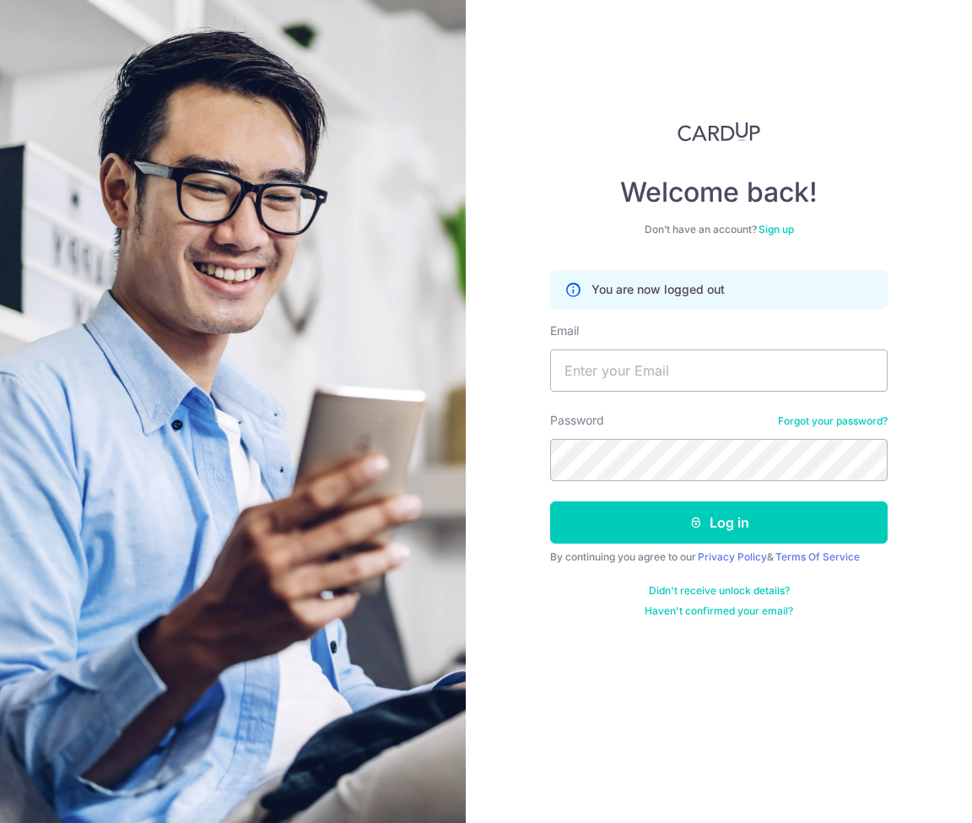 Image resolution: width=972 pixels, height=823 pixels. Describe the element at coordinates (817, 556) in the screenshot. I see `a: Terms Of Service` at that location.